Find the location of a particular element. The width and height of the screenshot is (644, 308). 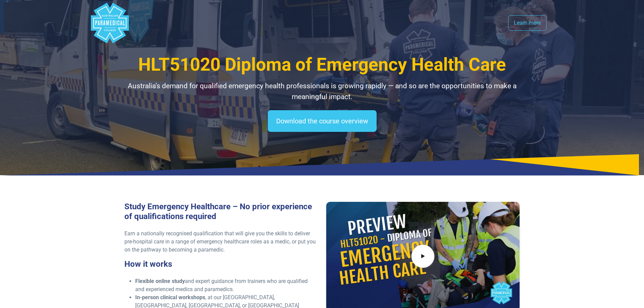

a: Learn more is located at coordinates (528, 23).